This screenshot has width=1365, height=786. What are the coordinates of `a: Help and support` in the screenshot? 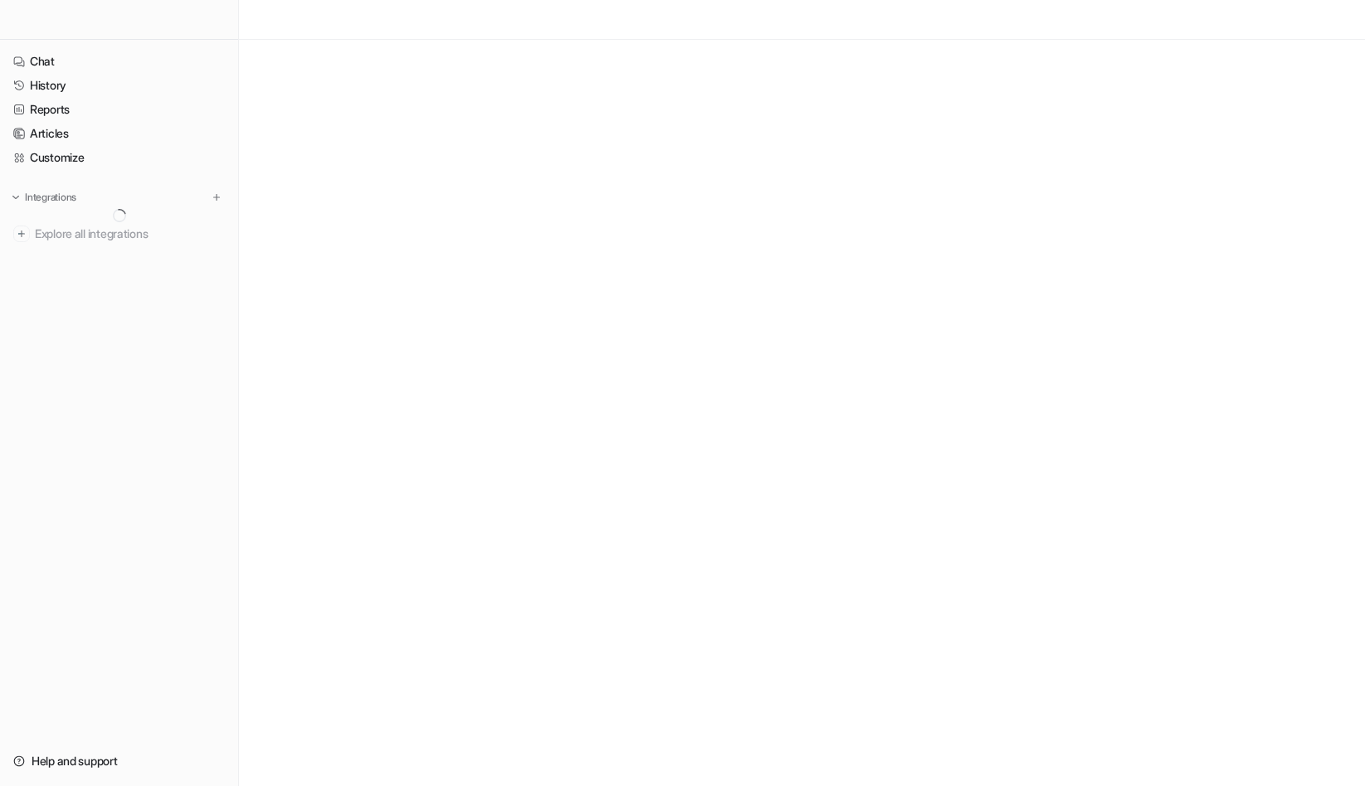 It's located at (119, 762).